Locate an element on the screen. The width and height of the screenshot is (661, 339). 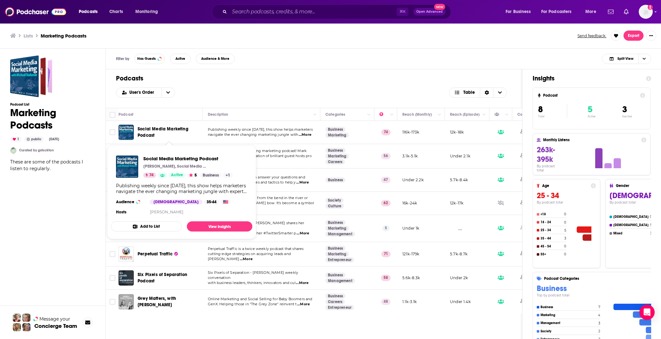
p: Under 2.2k is located at coordinates (413, 180).